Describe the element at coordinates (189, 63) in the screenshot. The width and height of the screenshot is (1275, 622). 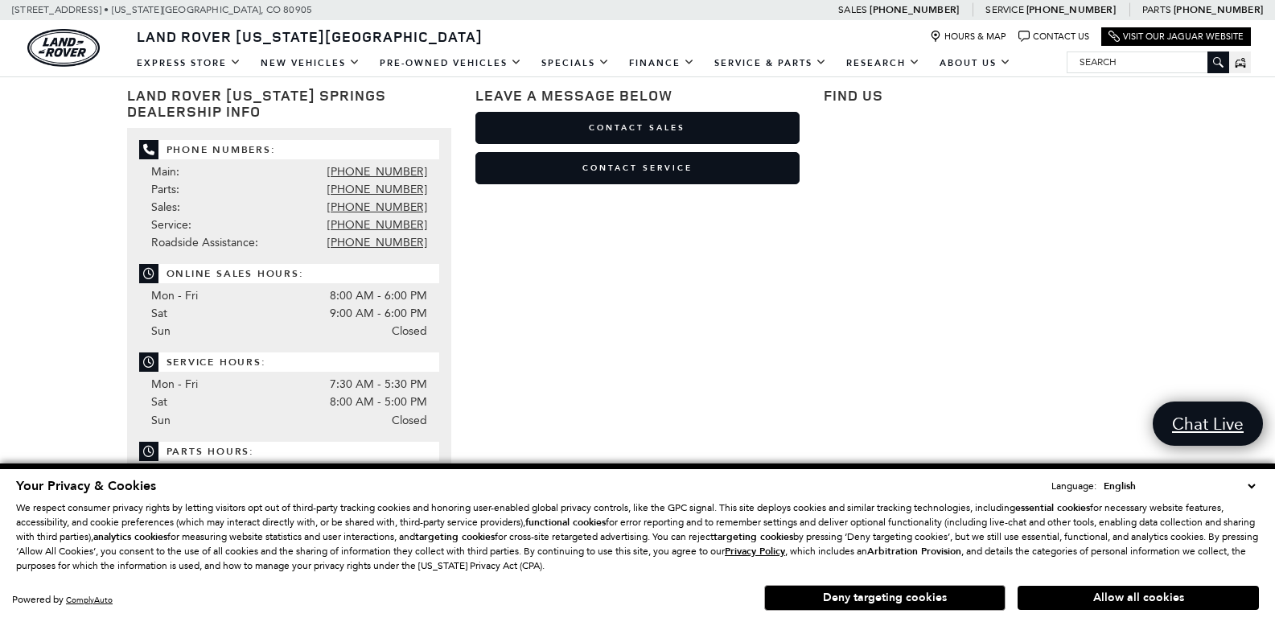
I see `a: EXPRESS STORE` at that location.